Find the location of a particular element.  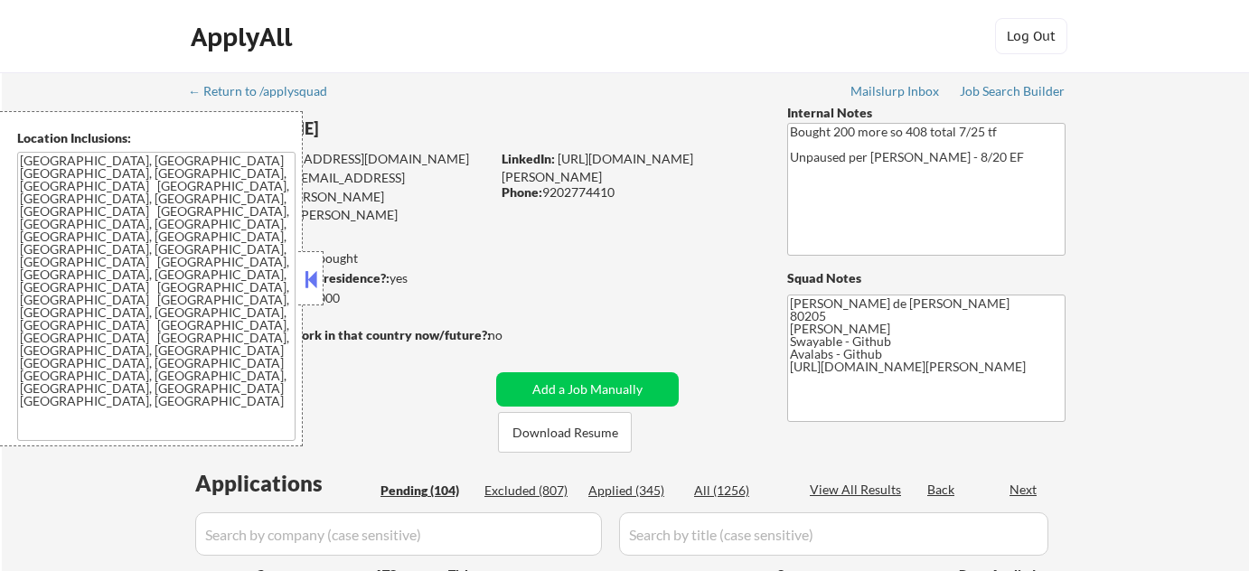

div: 345 sent / 408 bought is located at coordinates (339, 258).